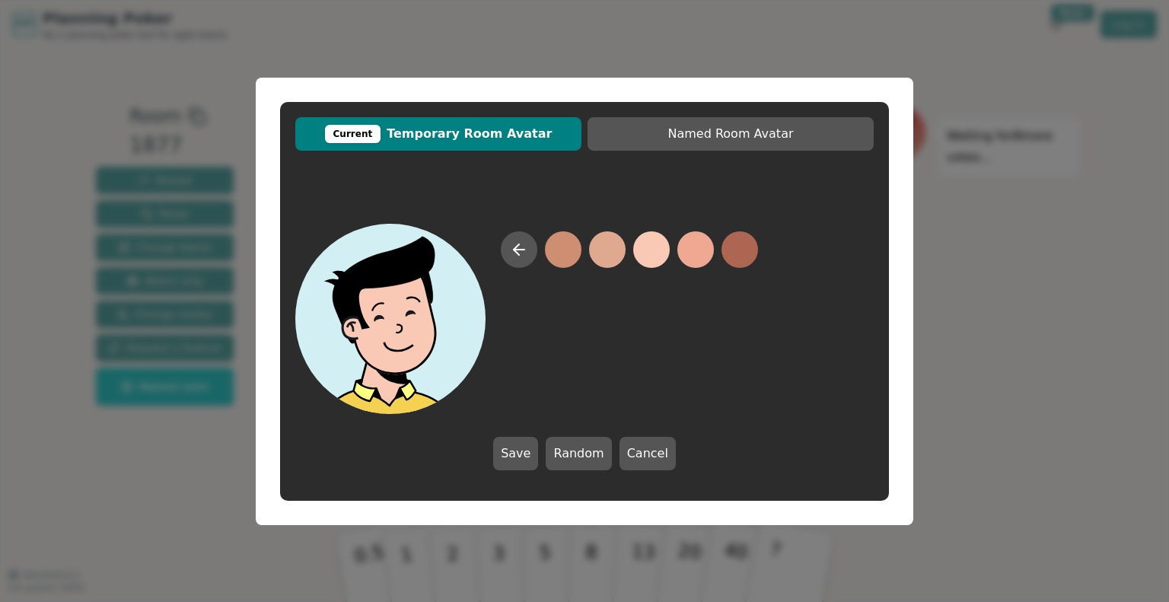 The height and width of the screenshot is (602, 1169). What do you see at coordinates (515, 453) in the screenshot?
I see `button: Save` at bounding box center [515, 453].